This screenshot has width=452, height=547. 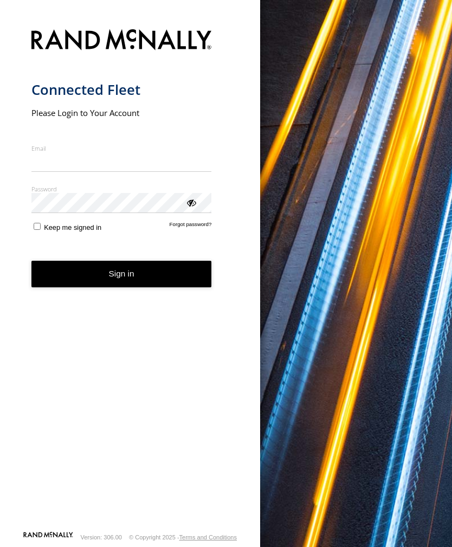 I want to click on form: main, so click(x=130, y=276).